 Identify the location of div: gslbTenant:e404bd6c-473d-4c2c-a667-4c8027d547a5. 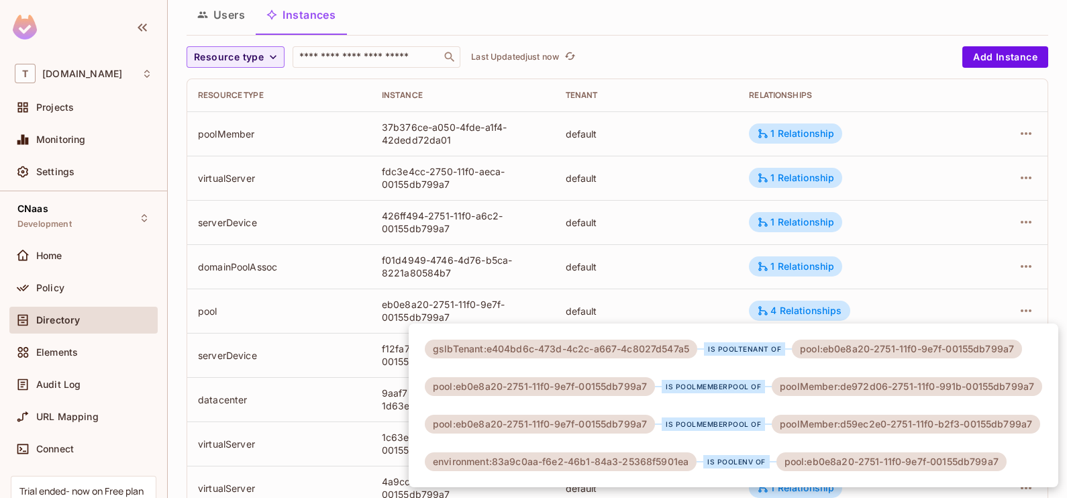
(561, 349).